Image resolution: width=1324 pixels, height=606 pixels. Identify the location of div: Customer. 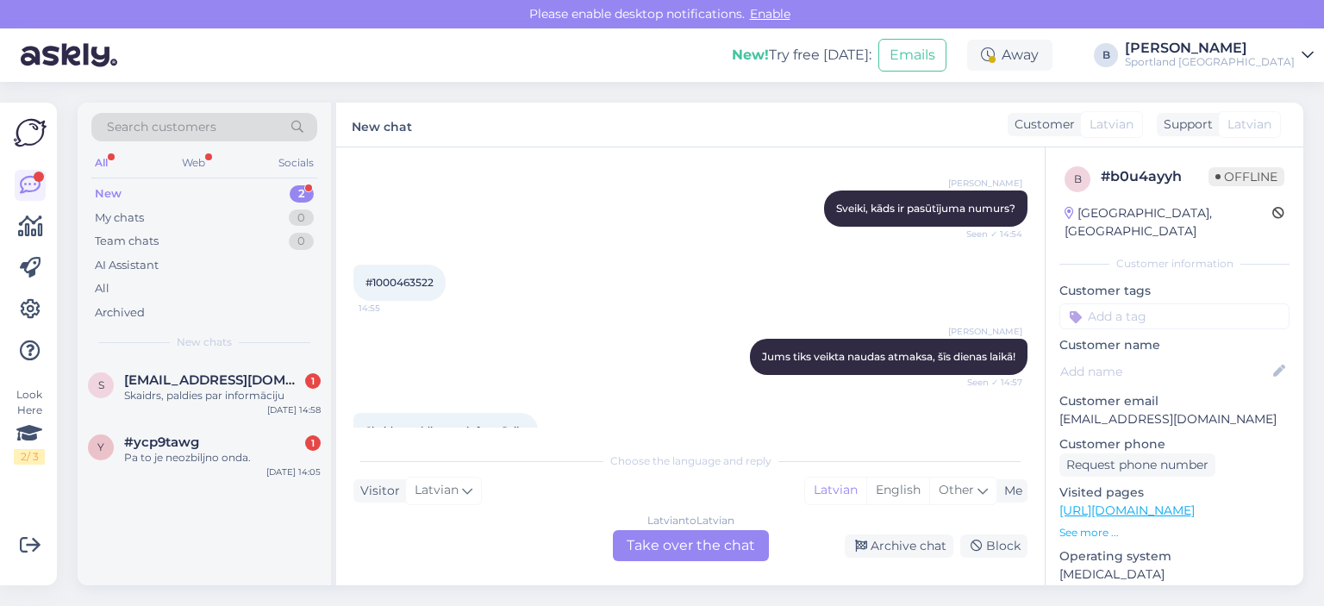
(1041, 124).